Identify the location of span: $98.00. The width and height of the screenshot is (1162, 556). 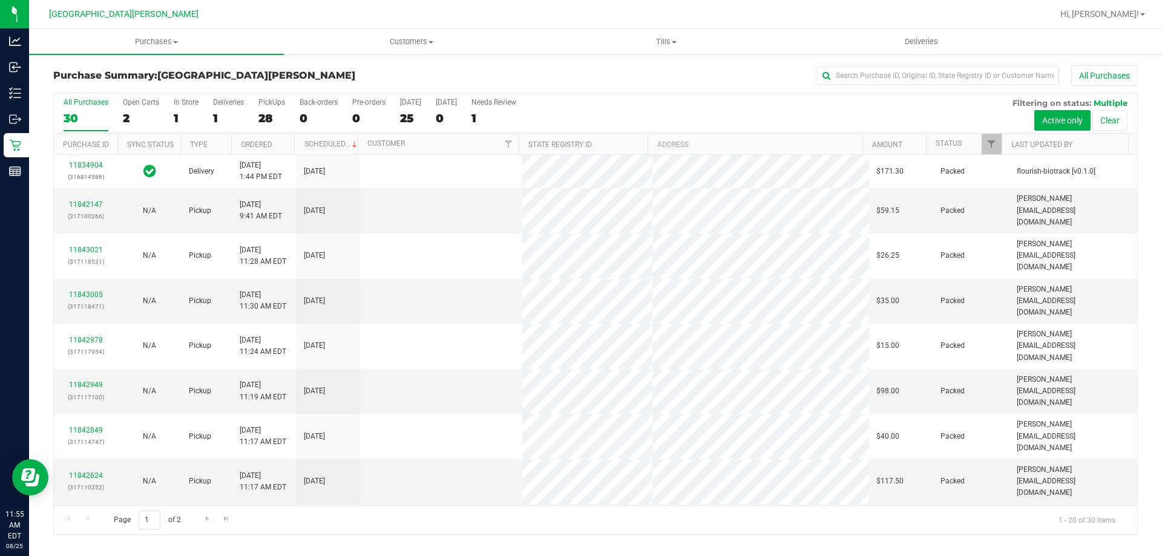
(888, 391).